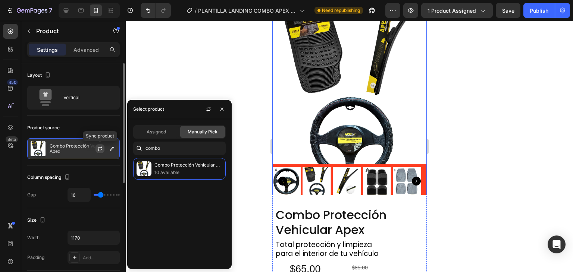 Image resolution: width=573 pixels, height=272 pixels. Describe the element at coordinates (10, 161) in the screenshot. I see `button: Carousel Back Arrow` at that location.